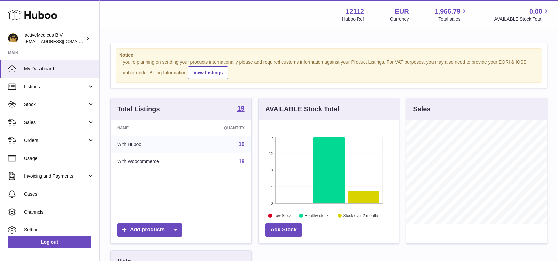 This screenshot has width=558, height=261. I want to click on text: 16, so click(271, 137).